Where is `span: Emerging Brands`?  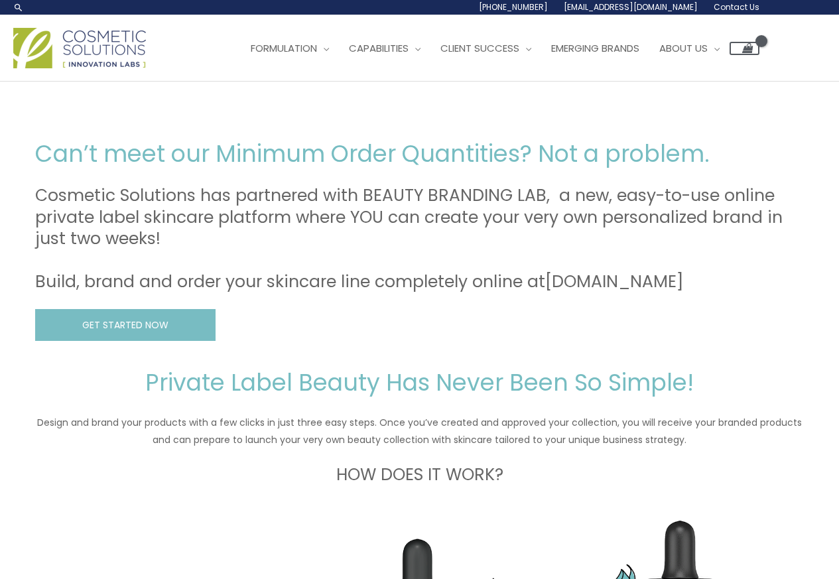 span: Emerging Brands is located at coordinates (595, 48).